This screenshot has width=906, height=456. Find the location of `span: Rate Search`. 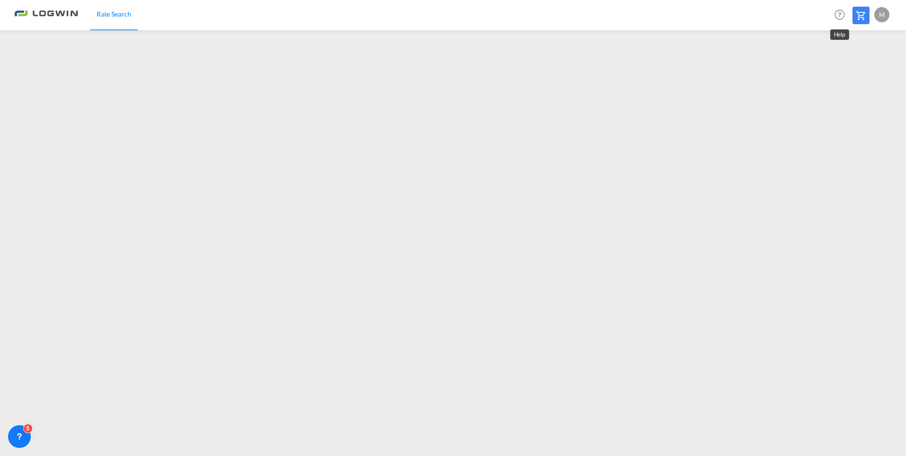

span: Rate Search is located at coordinates (114, 14).